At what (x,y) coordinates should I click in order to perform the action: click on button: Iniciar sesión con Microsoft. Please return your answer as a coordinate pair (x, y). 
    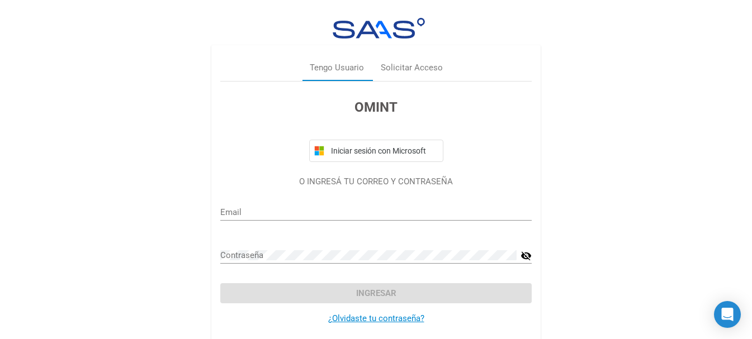
    Looking at the image, I should click on (376, 151).